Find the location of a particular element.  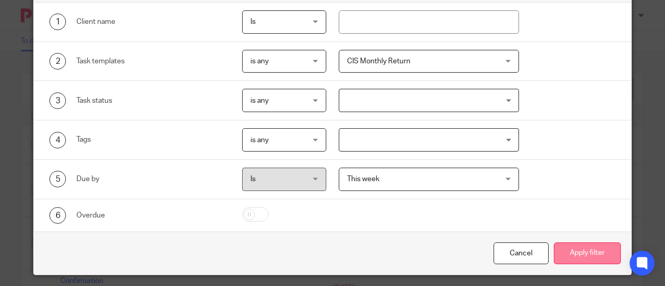

div: Client name is located at coordinates (153, 22).